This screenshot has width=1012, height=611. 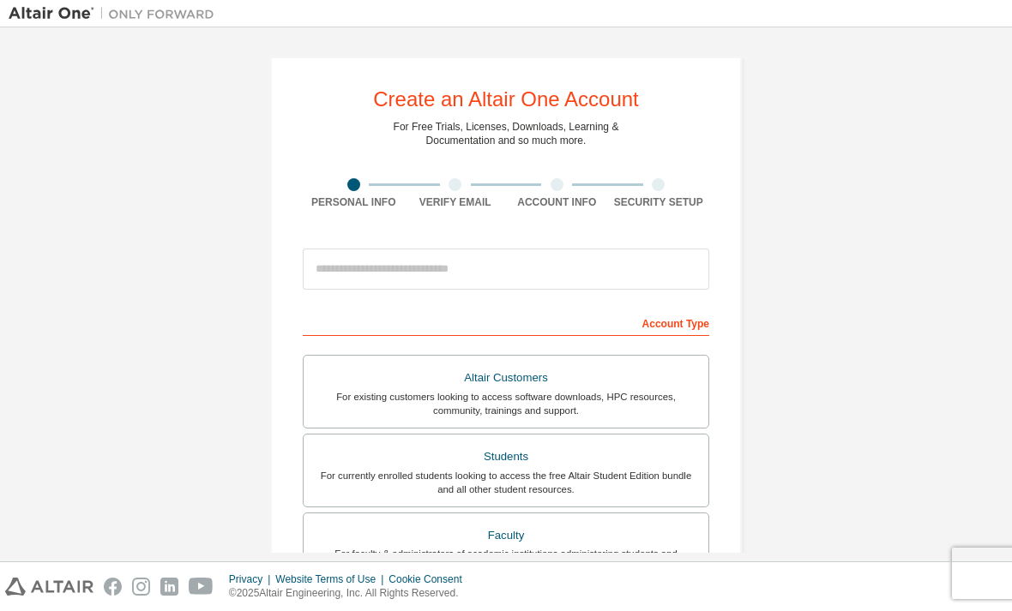 I want to click on img: linkedin.svg, so click(x=169, y=587).